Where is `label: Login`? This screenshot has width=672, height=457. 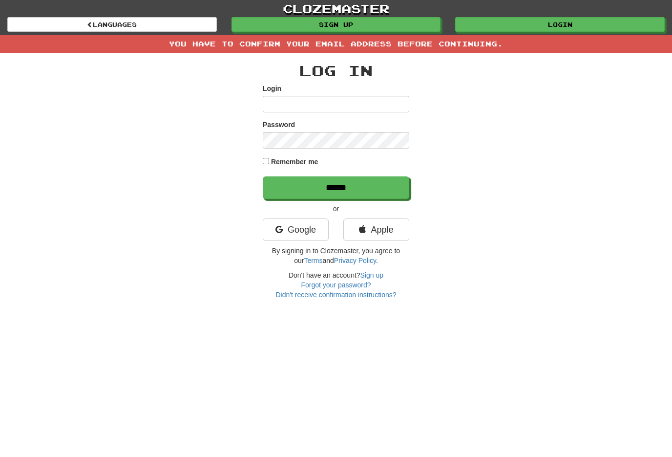
label: Login is located at coordinates (272, 88).